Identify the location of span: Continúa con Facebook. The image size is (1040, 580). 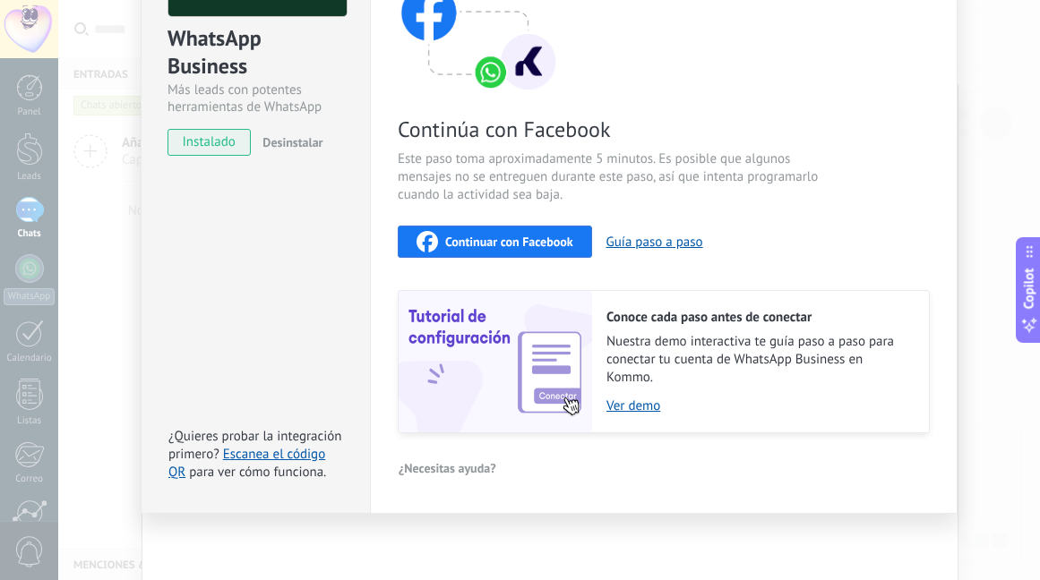
(611, 129).